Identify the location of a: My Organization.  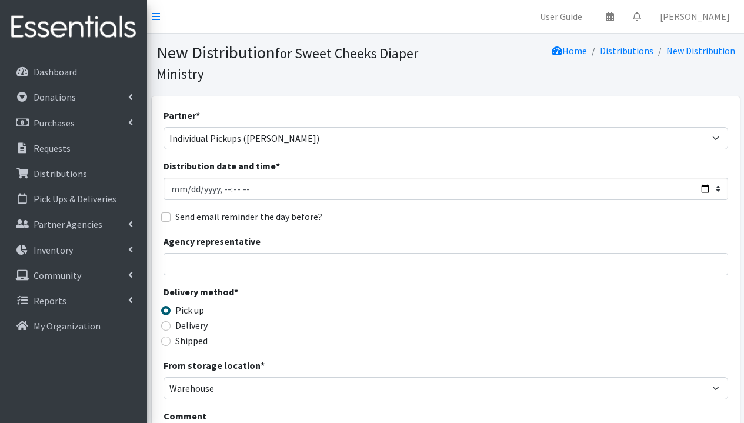
(74, 326).